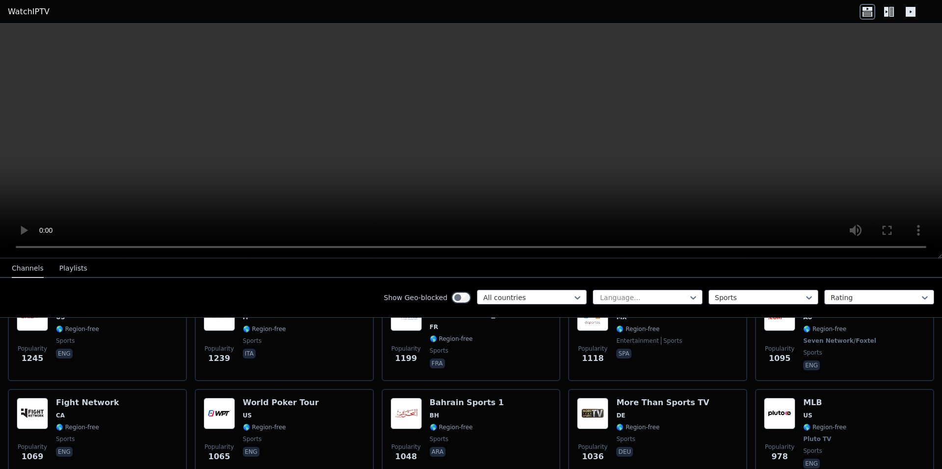 The image size is (942, 469). What do you see at coordinates (593, 413) in the screenshot?
I see `img: More Than Sports TV` at bounding box center [593, 413].